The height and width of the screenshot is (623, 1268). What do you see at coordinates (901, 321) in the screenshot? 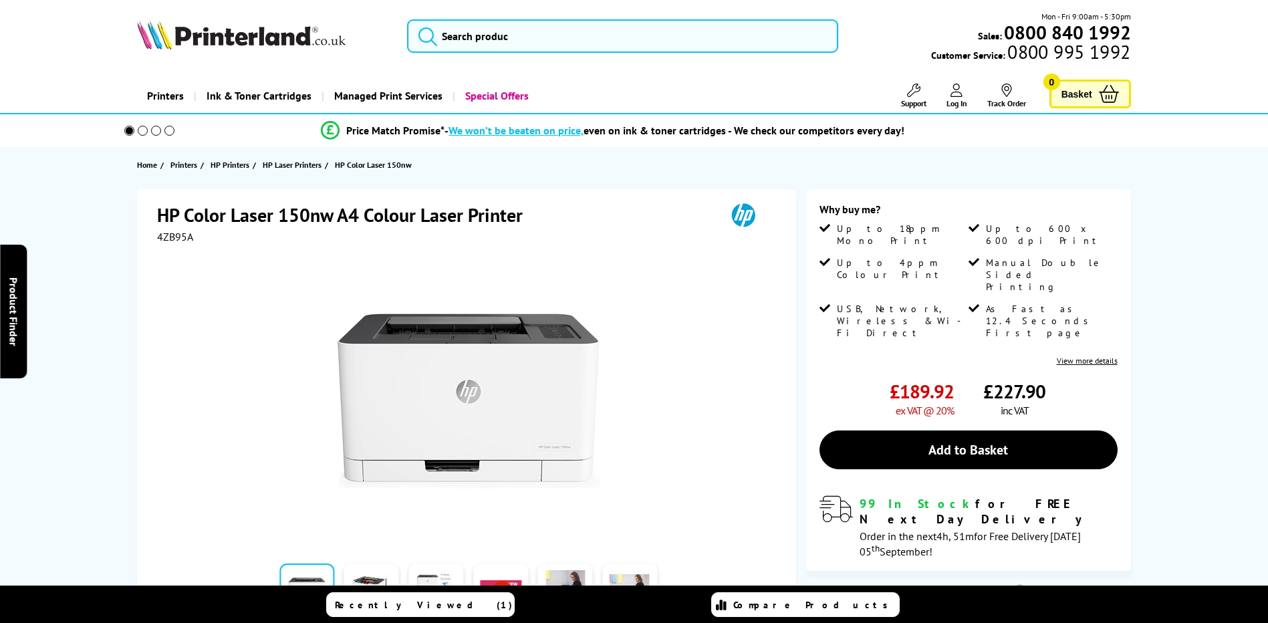
I see `span: USB, Network, Wireless & Wi-Fi Direct` at bounding box center [901, 321].